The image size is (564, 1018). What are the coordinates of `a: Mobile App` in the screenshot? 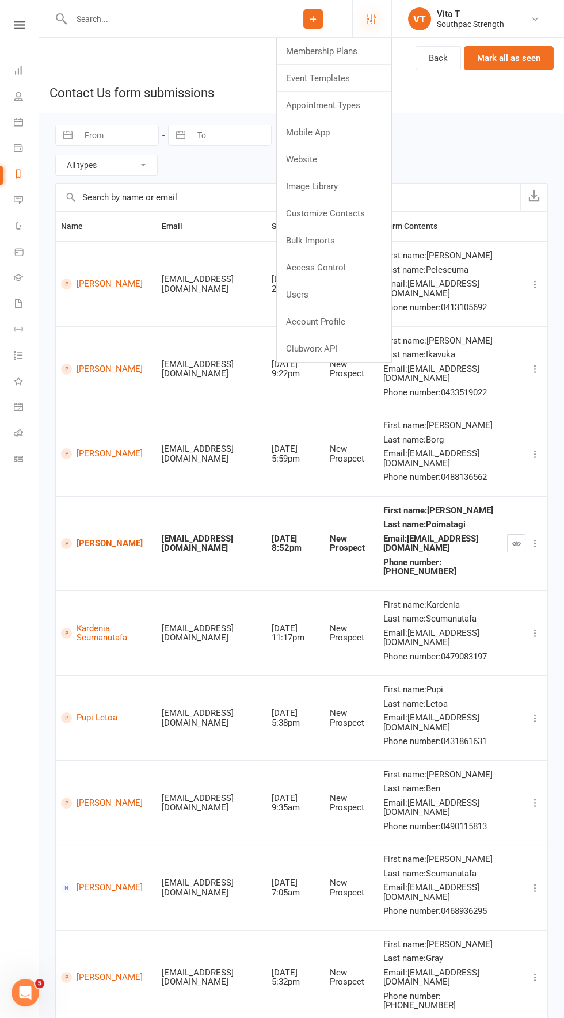 It's located at (334, 132).